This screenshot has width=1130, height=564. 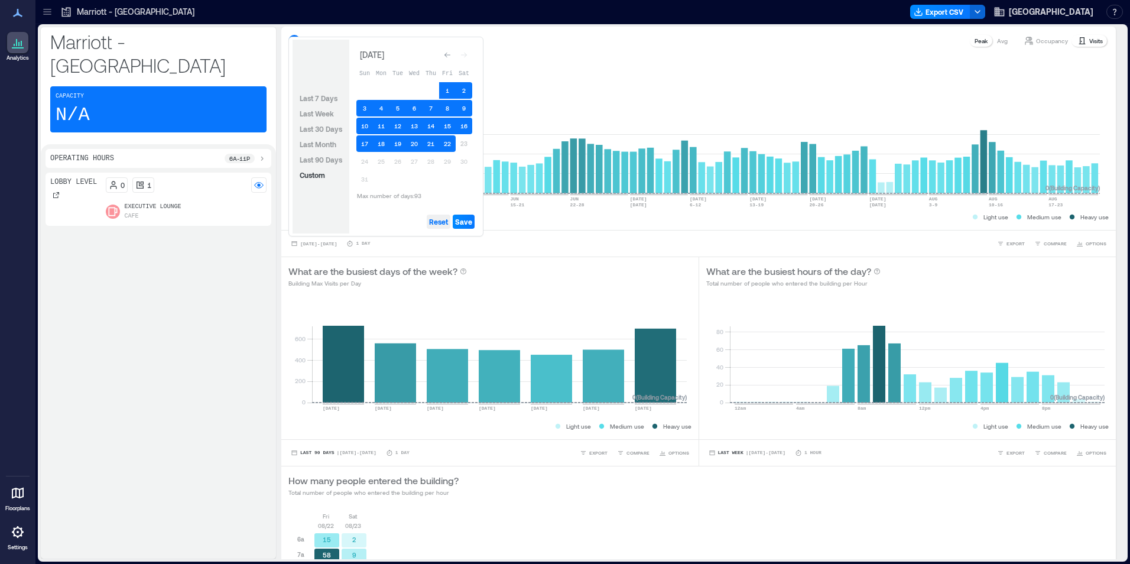 I want to click on span: Save, so click(x=463, y=222).